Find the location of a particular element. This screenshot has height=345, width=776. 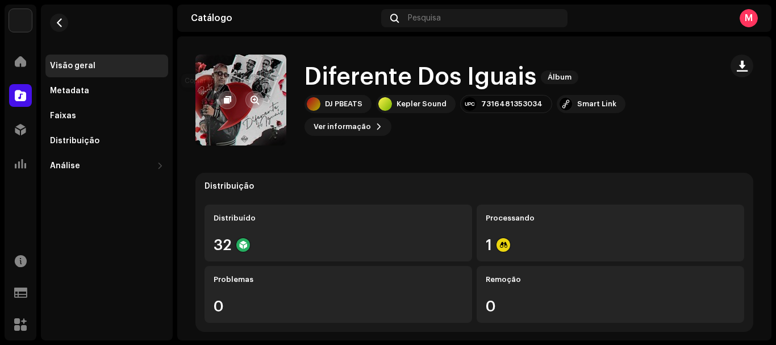

div: M is located at coordinates (749, 18).